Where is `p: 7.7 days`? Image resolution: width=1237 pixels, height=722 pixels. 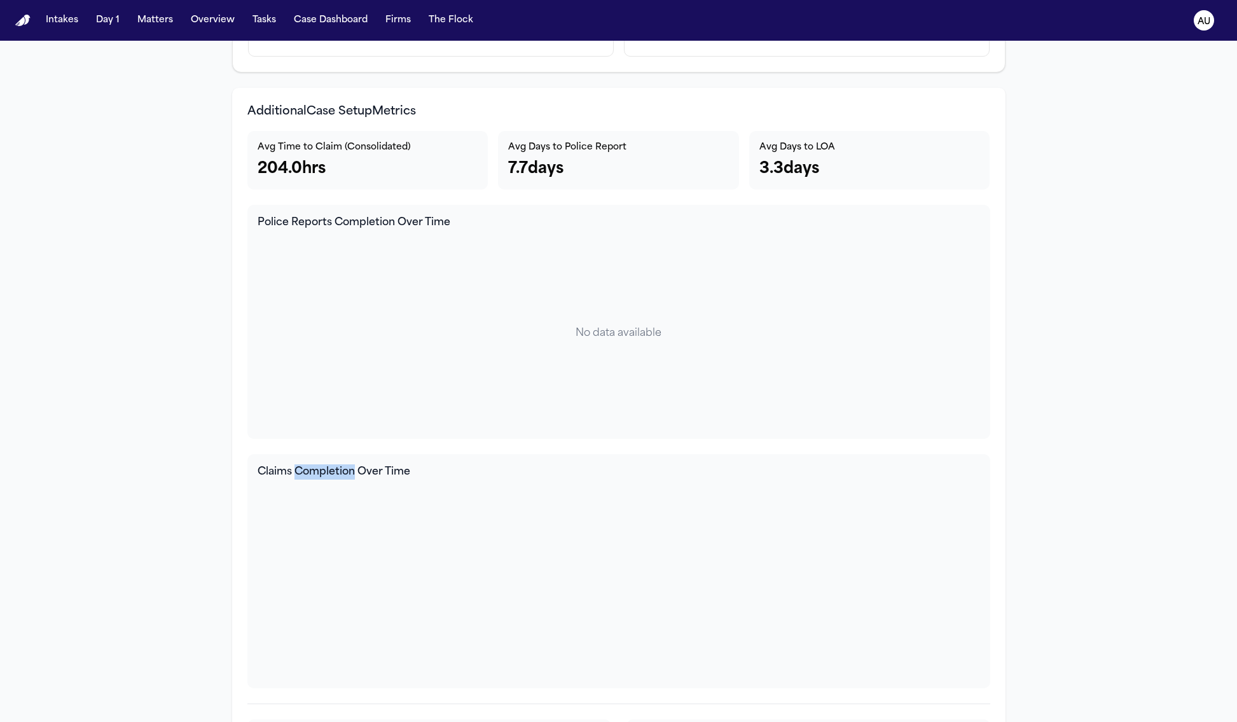
p: 7.7 days is located at coordinates (618, 169).